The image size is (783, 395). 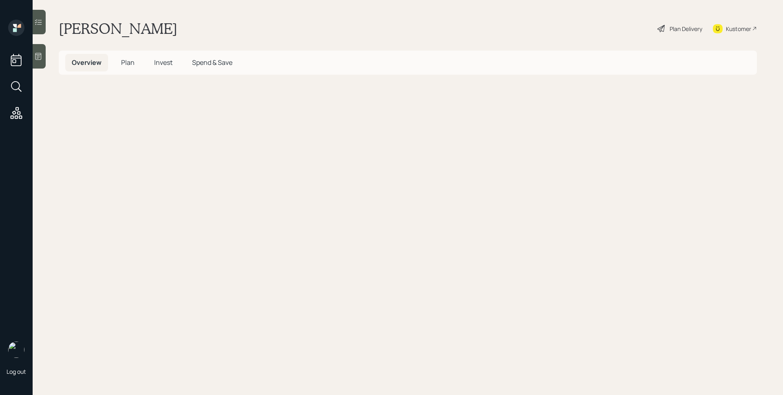 What do you see at coordinates (739, 29) in the screenshot?
I see `div: Kustomer` at bounding box center [739, 29].